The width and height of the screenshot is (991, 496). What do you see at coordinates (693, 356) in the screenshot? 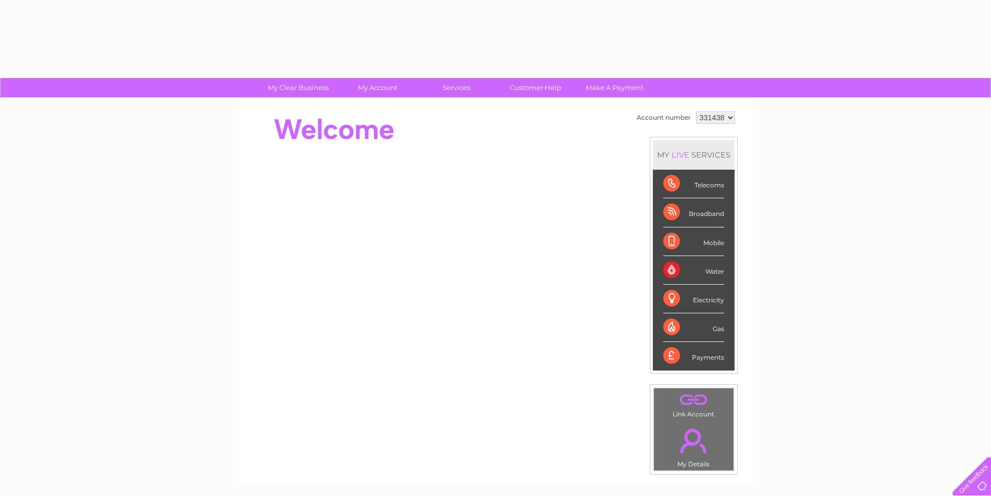
I see `div: Payments` at bounding box center [693, 356].